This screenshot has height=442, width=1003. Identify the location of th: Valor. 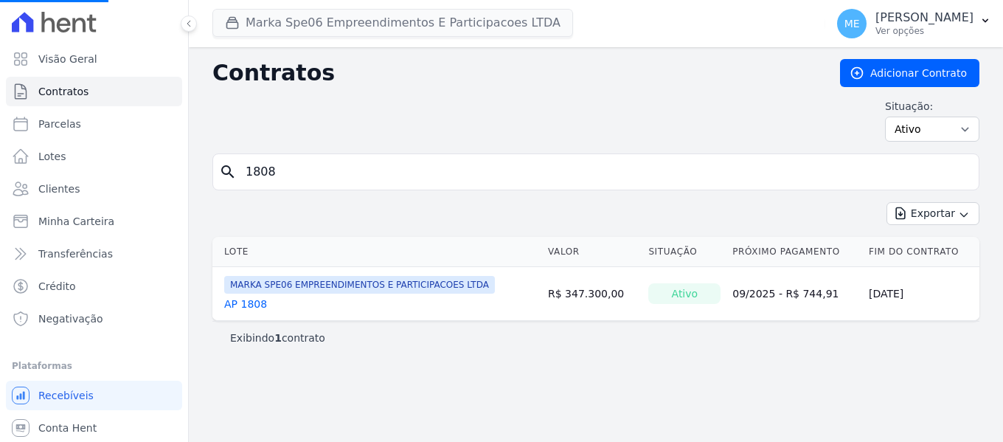
(592, 252).